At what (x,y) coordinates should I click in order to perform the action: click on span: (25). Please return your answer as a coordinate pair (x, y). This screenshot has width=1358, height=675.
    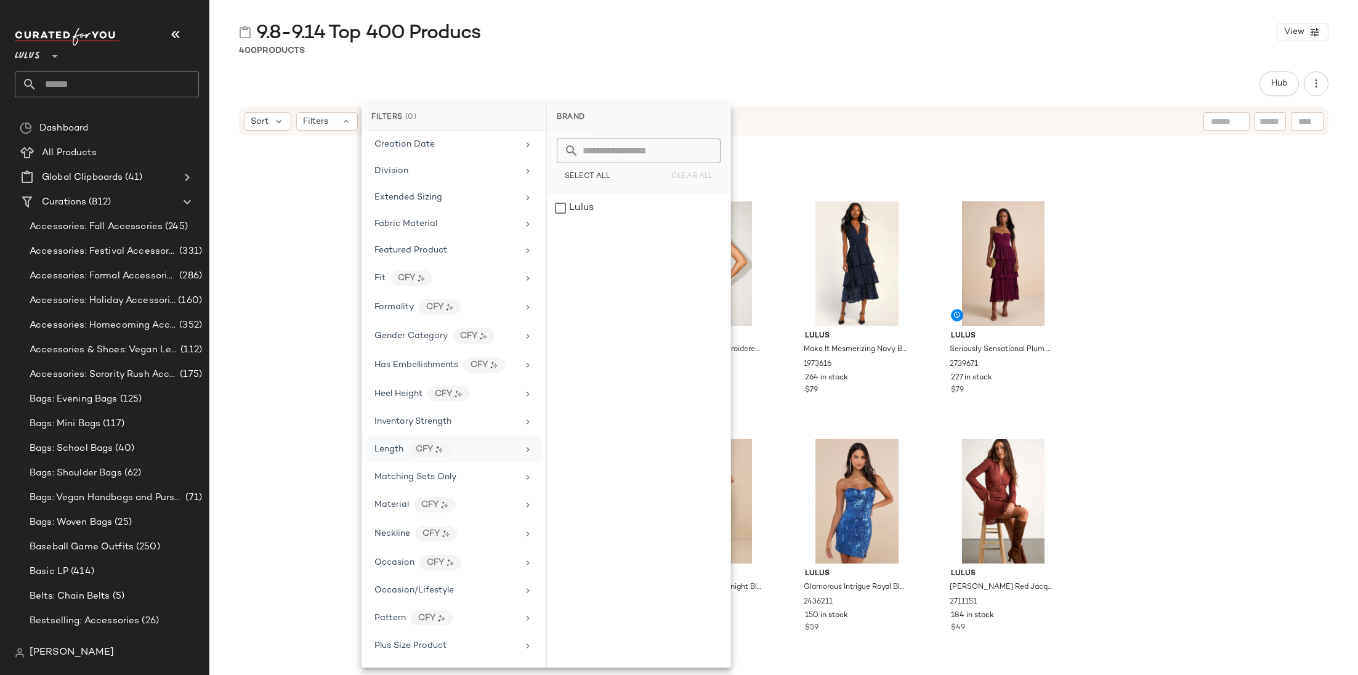
    Looking at the image, I should click on (122, 522).